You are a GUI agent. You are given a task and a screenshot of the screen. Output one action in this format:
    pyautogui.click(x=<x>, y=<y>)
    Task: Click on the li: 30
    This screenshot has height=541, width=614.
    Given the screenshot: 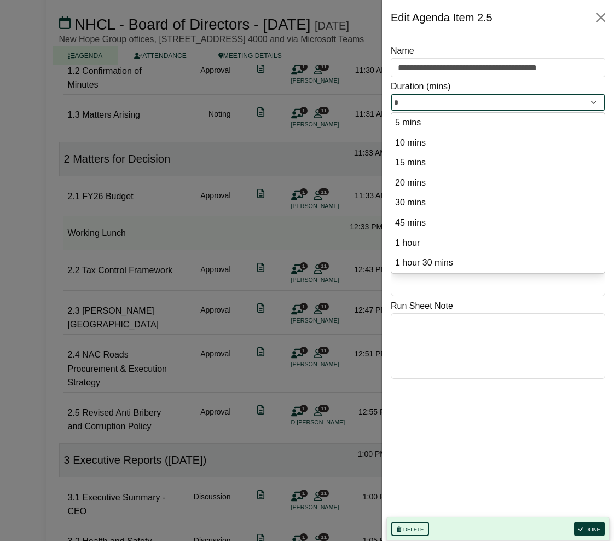 What is the action you would take?
    pyautogui.click(x=498, y=203)
    